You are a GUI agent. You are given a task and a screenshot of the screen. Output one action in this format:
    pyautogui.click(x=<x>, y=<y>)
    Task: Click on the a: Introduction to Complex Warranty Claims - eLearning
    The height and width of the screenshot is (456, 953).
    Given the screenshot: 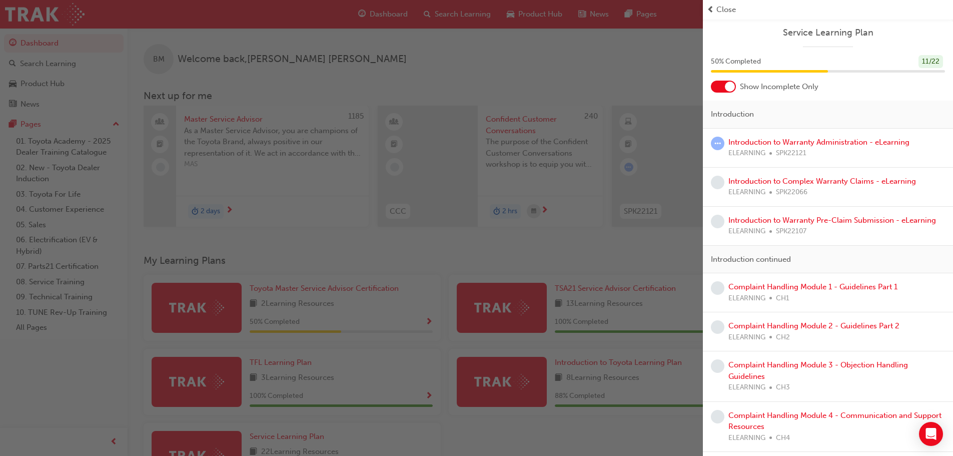 What is the action you would take?
    pyautogui.click(x=822, y=181)
    